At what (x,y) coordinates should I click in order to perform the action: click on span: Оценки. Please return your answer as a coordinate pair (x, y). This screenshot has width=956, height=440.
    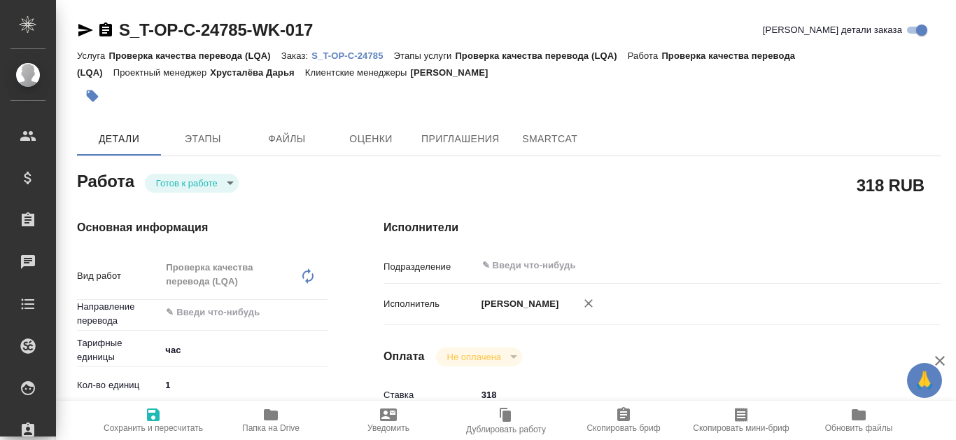
    Looking at the image, I should click on (371, 139).